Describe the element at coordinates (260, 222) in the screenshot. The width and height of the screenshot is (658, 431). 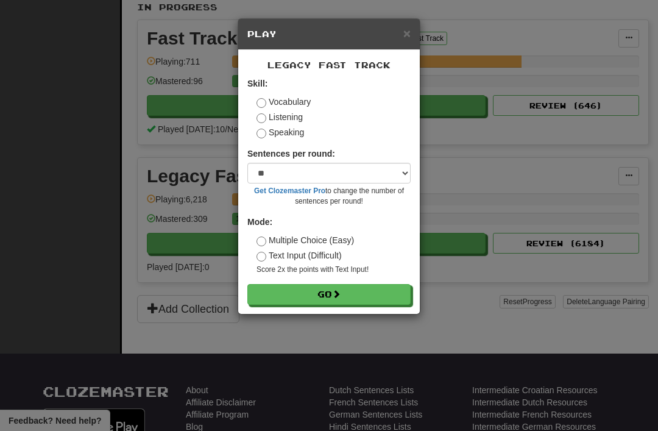
I see `strong: Mode:` at that location.